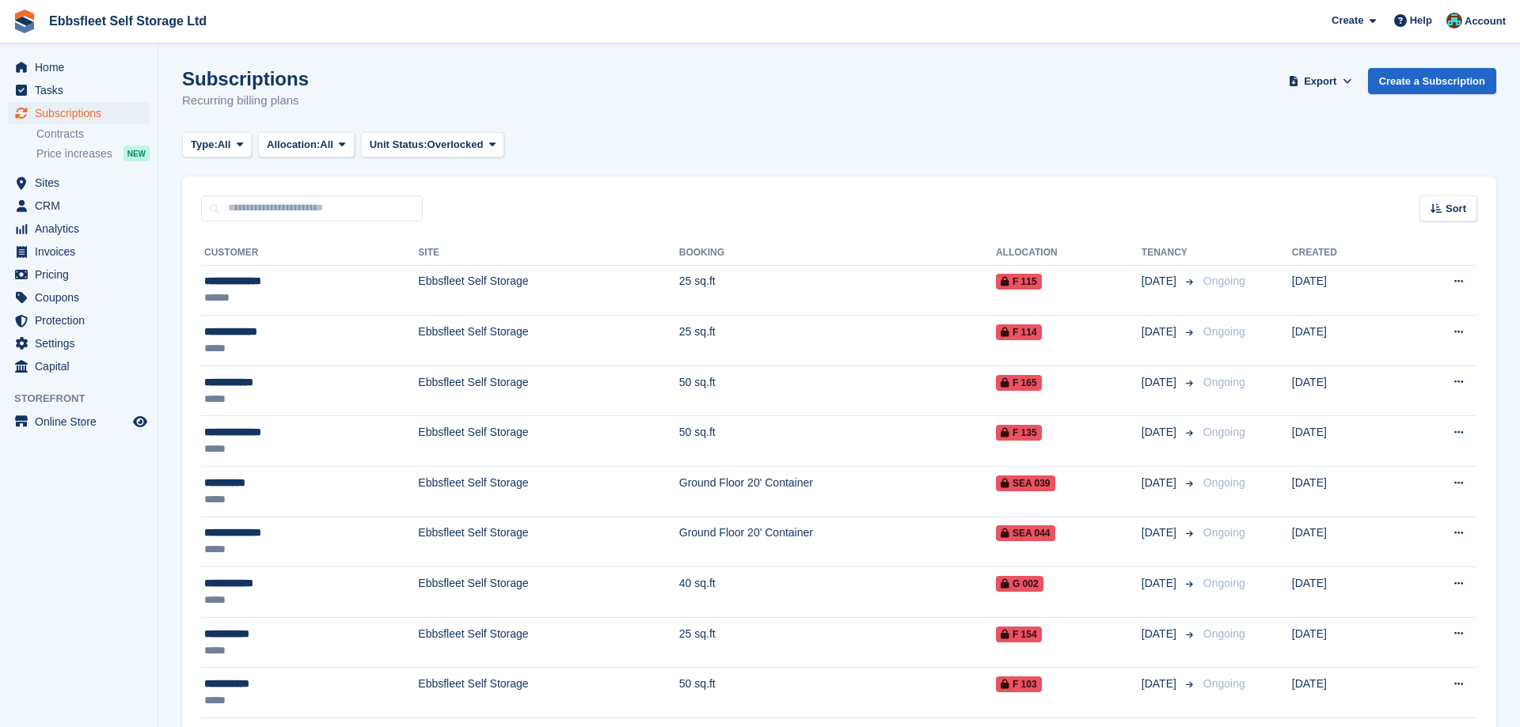 The width and height of the screenshot is (1520, 727). I want to click on button: Allocation: All, so click(306, 145).